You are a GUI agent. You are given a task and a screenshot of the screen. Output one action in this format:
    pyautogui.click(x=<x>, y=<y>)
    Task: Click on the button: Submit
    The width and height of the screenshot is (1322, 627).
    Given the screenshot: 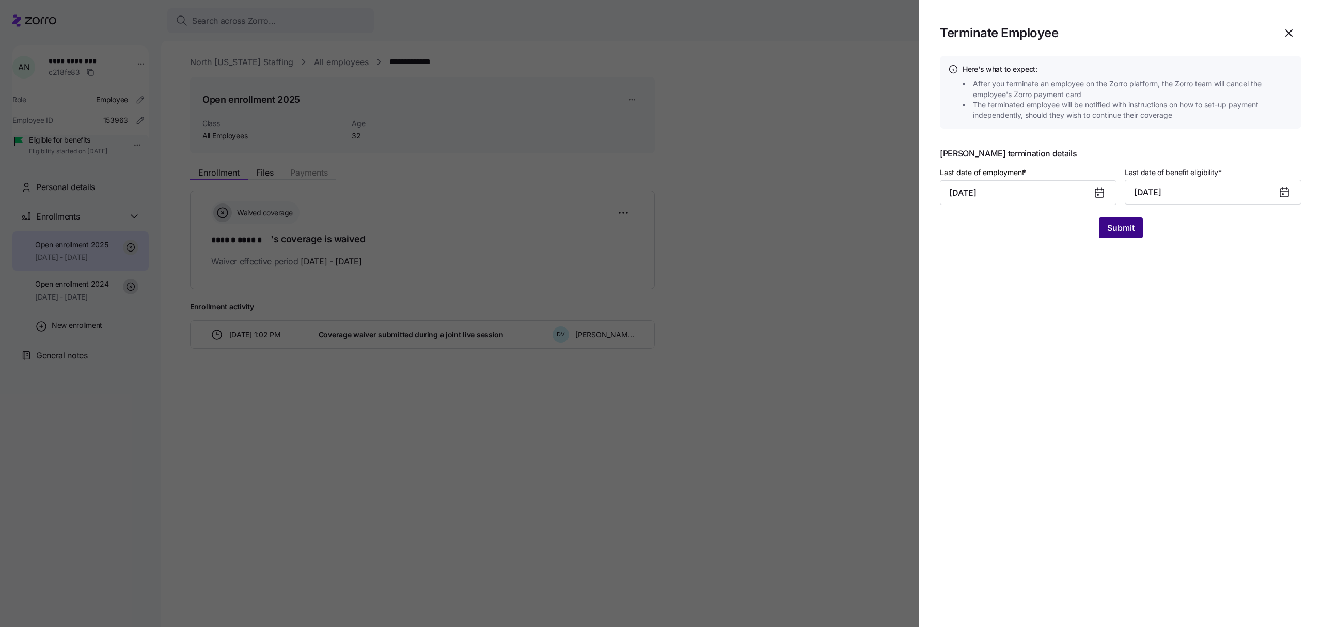 What is the action you would take?
    pyautogui.click(x=1120, y=228)
    